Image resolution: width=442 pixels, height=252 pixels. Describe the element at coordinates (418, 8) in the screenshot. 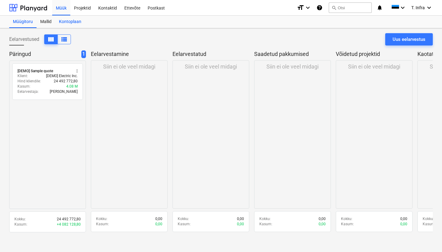

I see `span: T. Infra` at that location.